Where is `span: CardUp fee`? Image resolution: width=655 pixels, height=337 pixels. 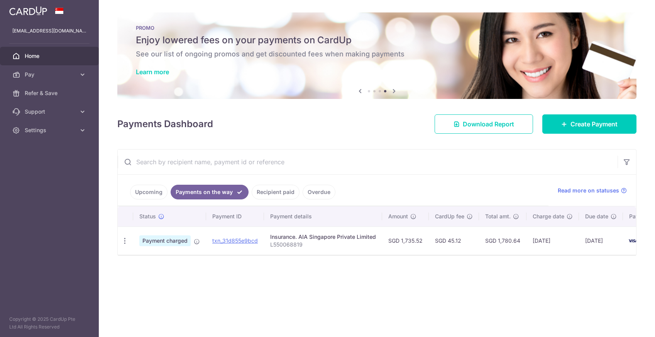 span: CardUp fee is located at coordinates (450, 216).